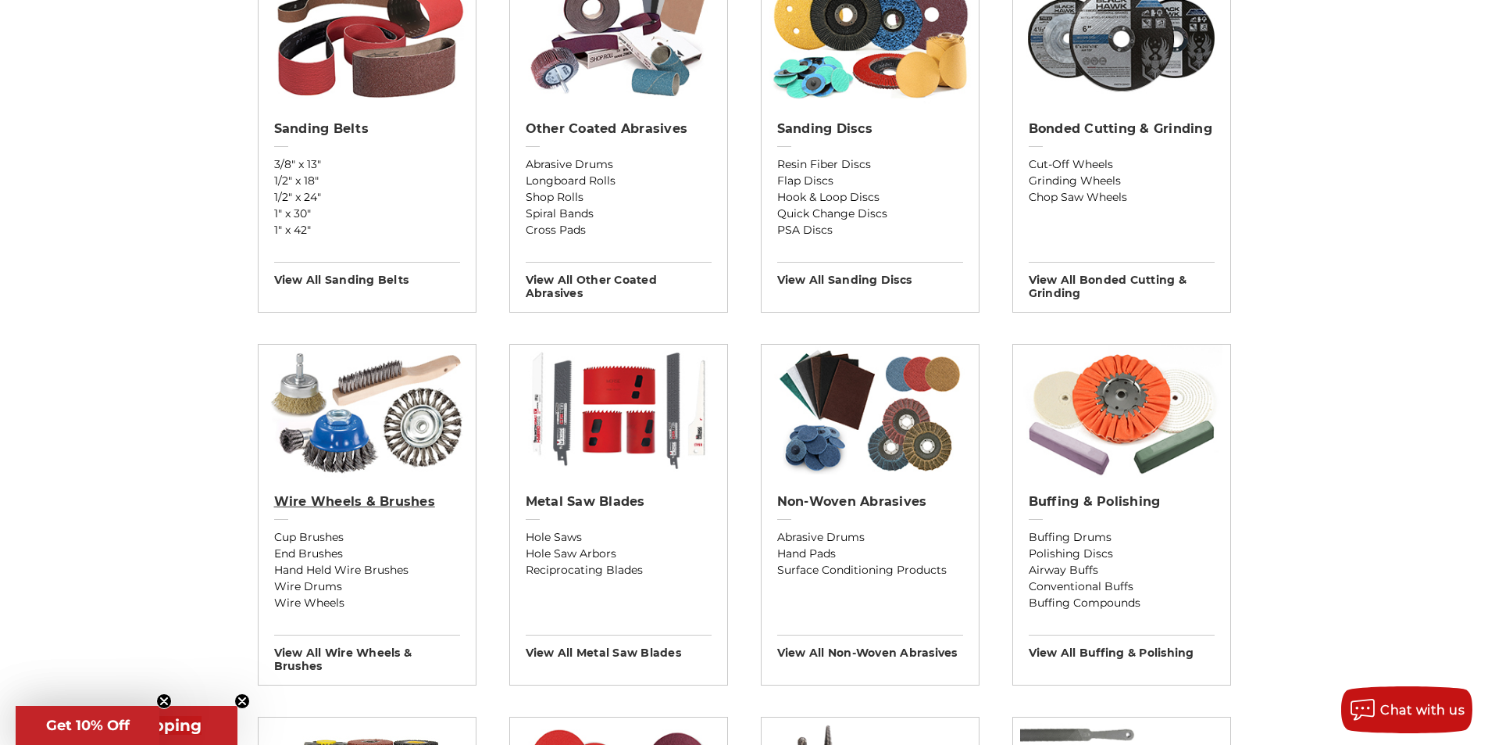 The height and width of the screenshot is (745, 1488). What do you see at coordinates (367, 213) in the screenshot?
I see `a: 1" x 30"` at bounding box center [367, 213].